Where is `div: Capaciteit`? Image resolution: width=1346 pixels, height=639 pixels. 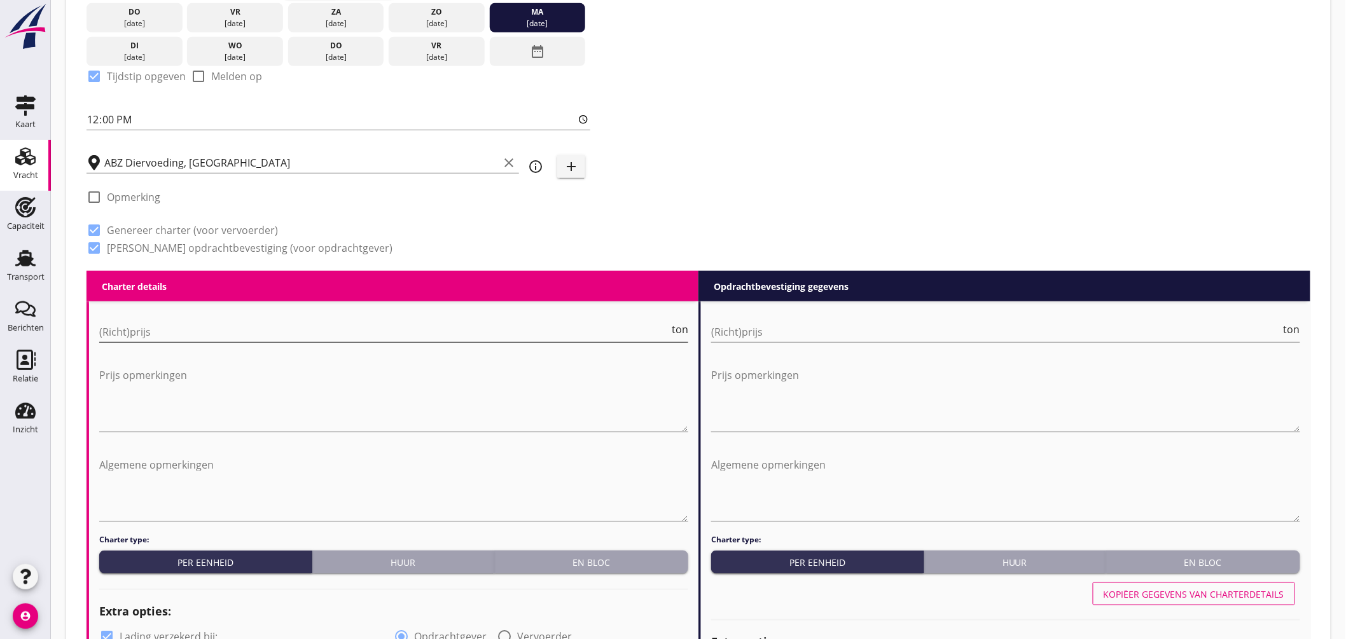 div: Capaciteit is located at coordinates (25, 226).